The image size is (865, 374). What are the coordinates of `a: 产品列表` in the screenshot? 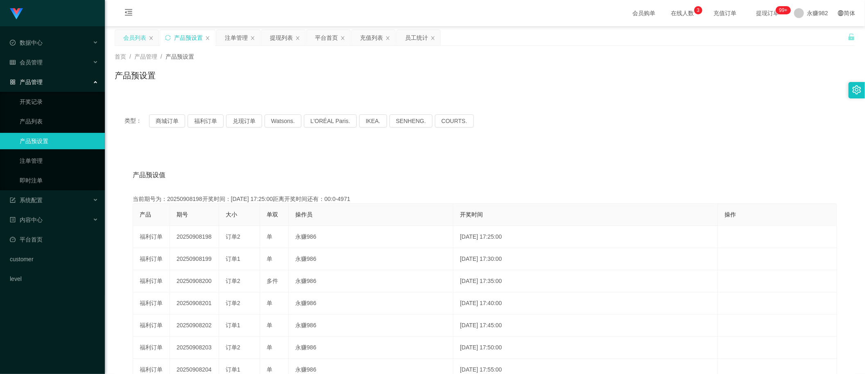 It's located at (59, 121).